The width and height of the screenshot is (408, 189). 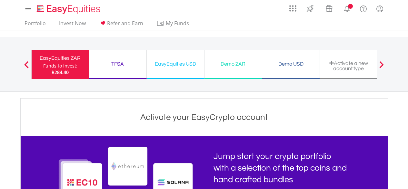 I want to click on span: Refer and Earn, so click(x=125, y=23).